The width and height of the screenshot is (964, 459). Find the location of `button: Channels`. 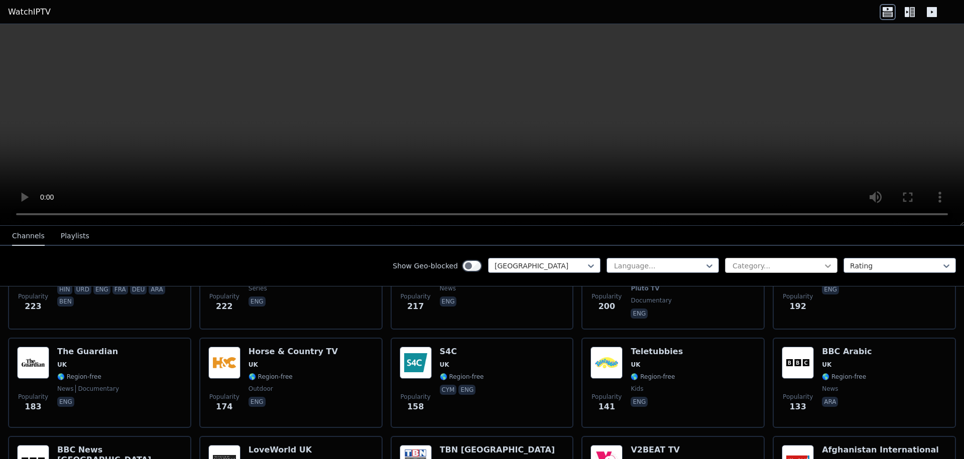

button: Channels is located at coordinates (28, 236).